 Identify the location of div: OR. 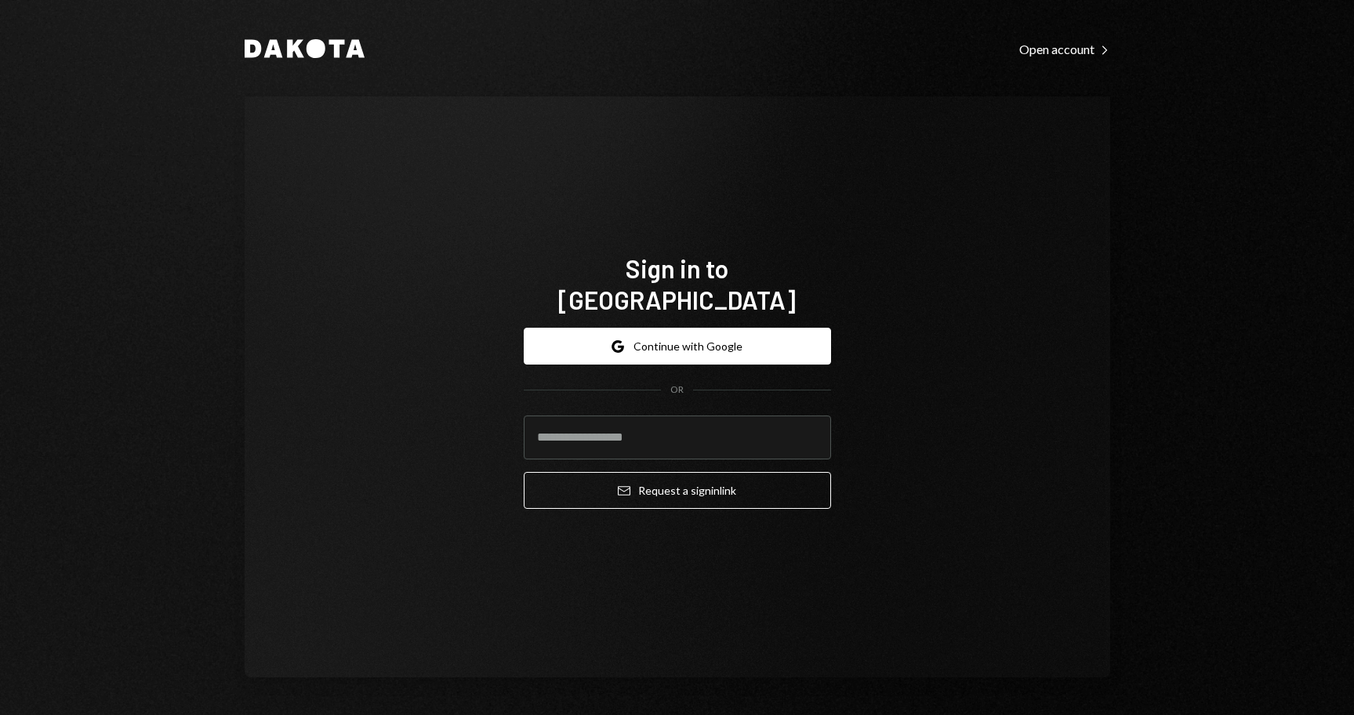
(676, 390).